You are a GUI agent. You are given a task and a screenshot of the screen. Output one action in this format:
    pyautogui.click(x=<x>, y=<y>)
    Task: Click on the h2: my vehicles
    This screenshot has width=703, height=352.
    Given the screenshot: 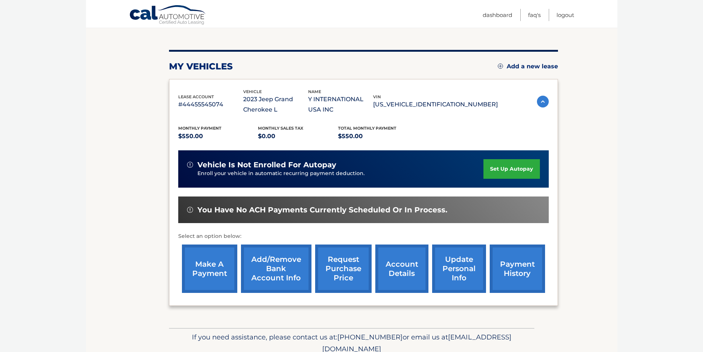 What is the action you would take?
    pyautogui.click(x=201, y=66)
    